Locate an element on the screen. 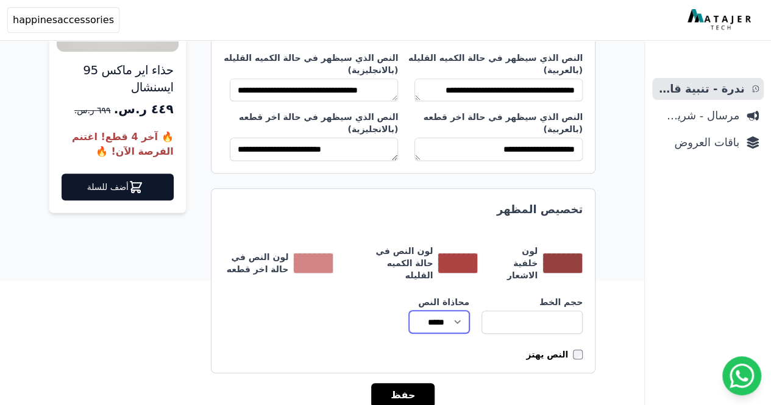 The height and width of the screenshot is (405, 771). label: لون خلفية الاشعار is located at coordinates (522, 263).